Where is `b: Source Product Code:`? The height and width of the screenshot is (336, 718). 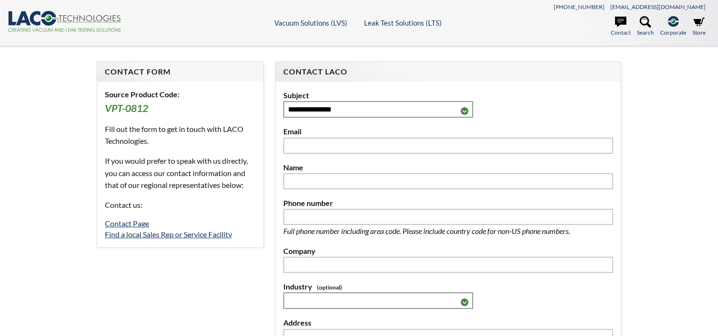 b: Source Product Code: is located at coordinates (142, 94).